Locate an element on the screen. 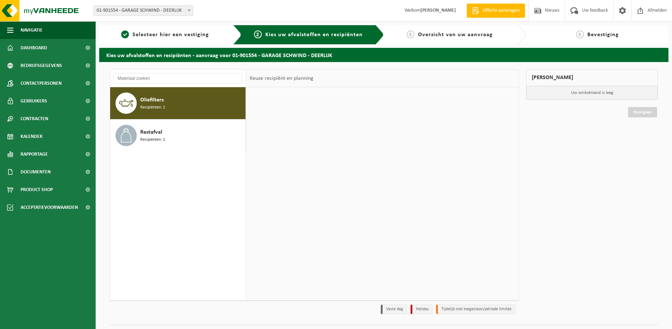 The image size is (672, 329). span: Documenten is located at coordinates (35, 172).